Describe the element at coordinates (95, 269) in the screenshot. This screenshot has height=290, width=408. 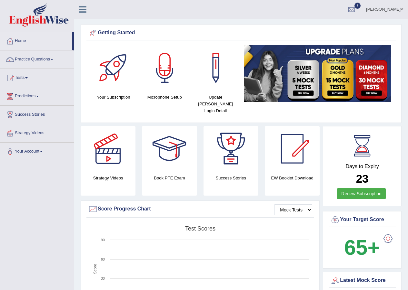
I see `tspan: Score` at that location.